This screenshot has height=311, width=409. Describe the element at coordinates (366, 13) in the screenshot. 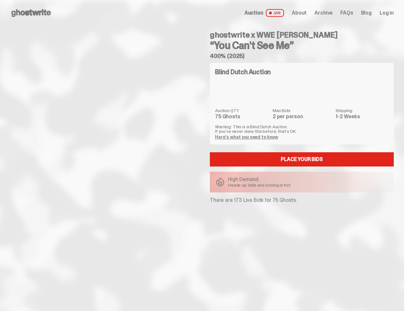

I see `a: Blog` at that location.